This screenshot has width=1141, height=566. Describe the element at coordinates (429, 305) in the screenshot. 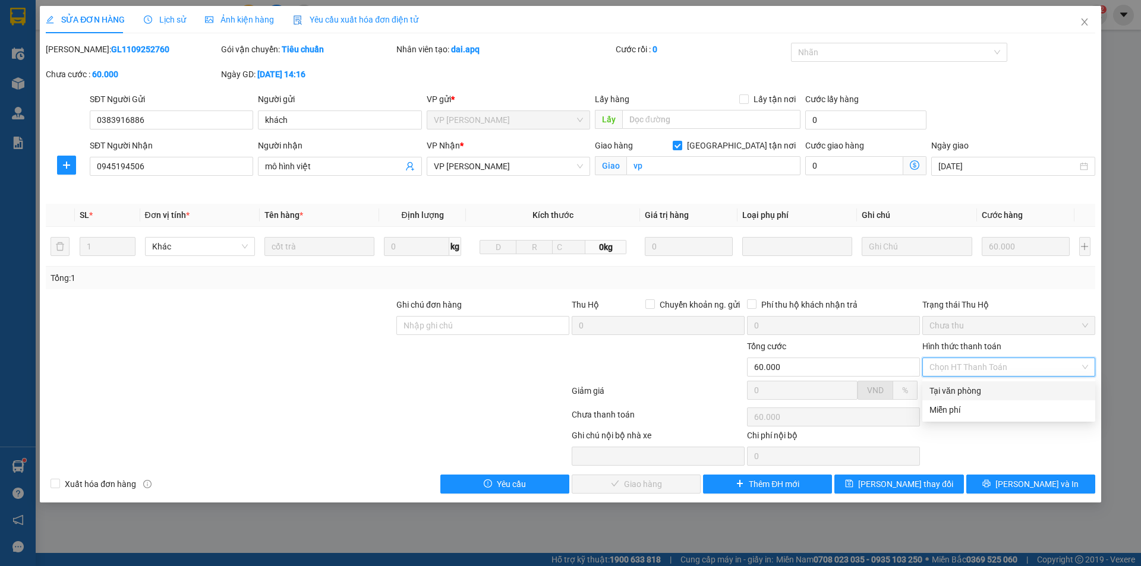

I see `label: Ghi chú đơn hàng` at that location.